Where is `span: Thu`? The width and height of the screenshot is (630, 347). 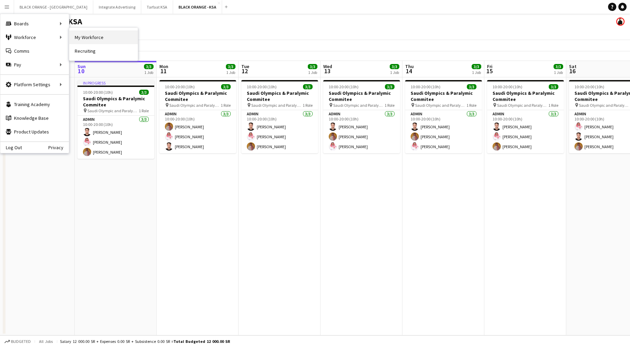 span: Thu is located at coordinates (409, 66).